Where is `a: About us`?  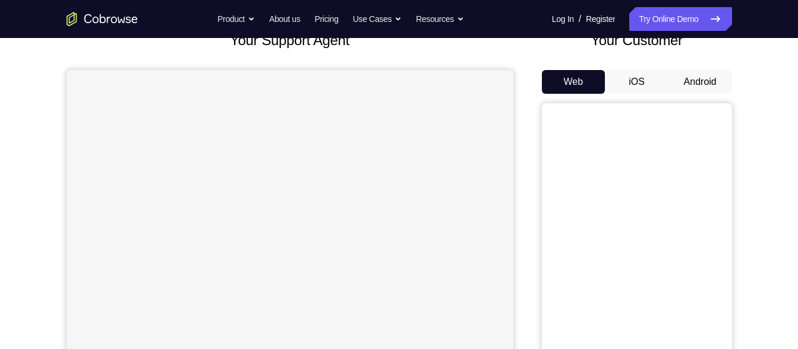 a: About us is located at coordinates (285, 19).